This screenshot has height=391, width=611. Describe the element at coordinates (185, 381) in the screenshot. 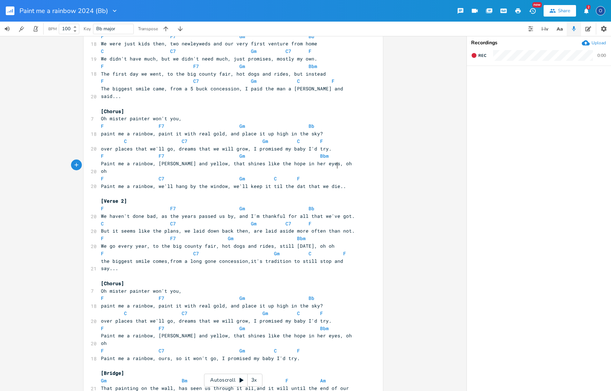

I see `span: Bm` at that location.